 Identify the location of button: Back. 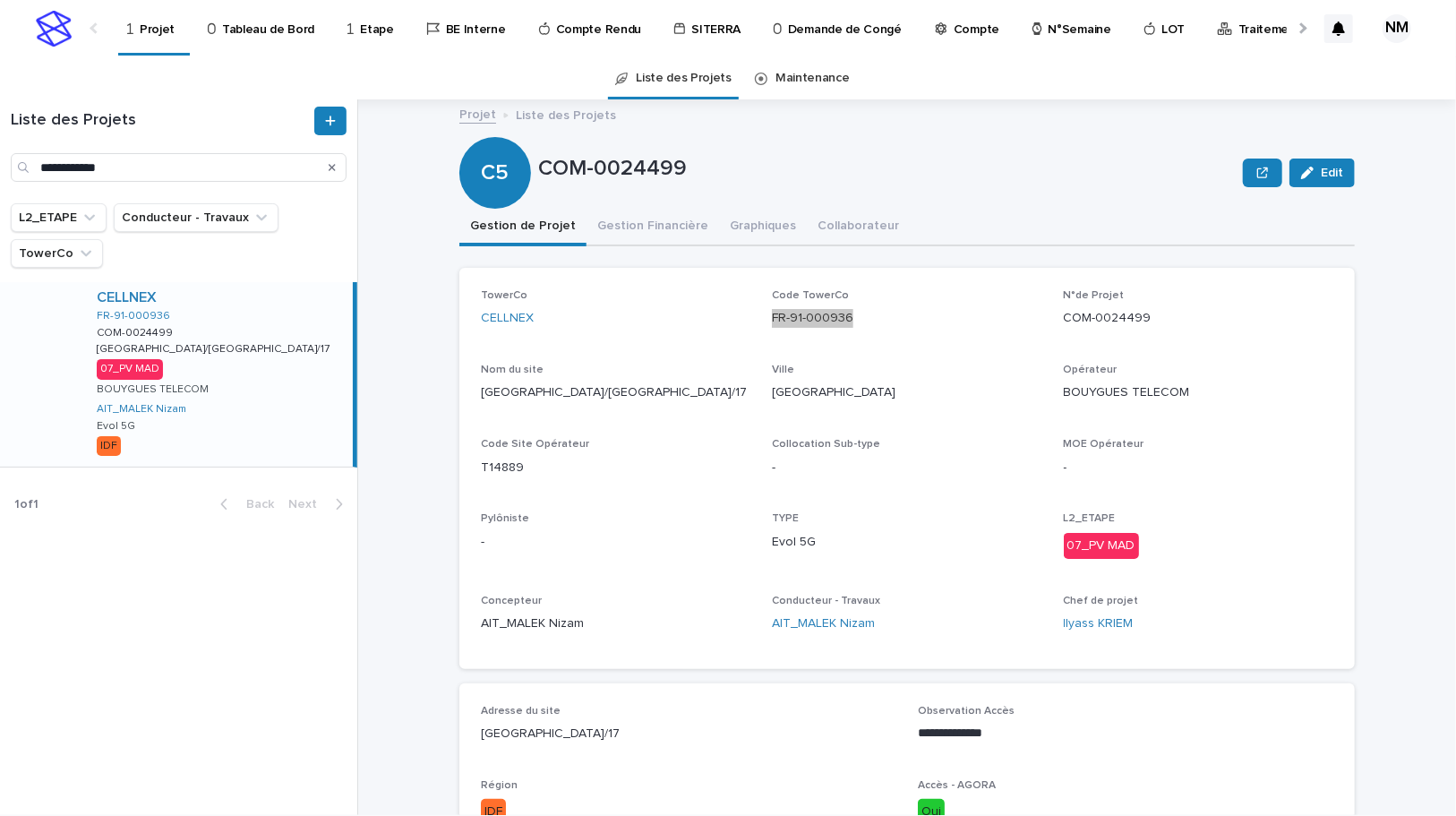
(244, 504).